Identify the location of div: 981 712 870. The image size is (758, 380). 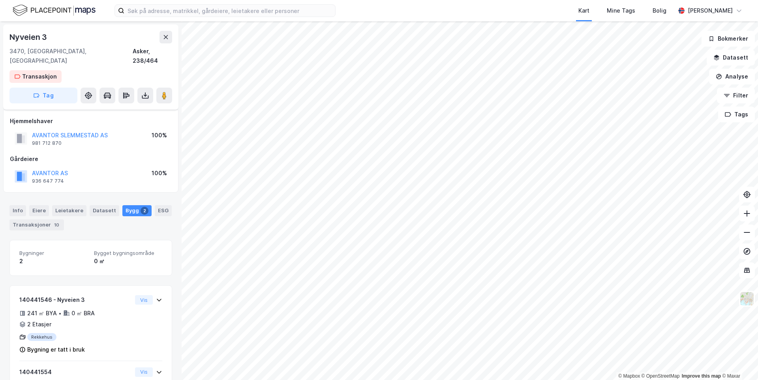
(47, 143).